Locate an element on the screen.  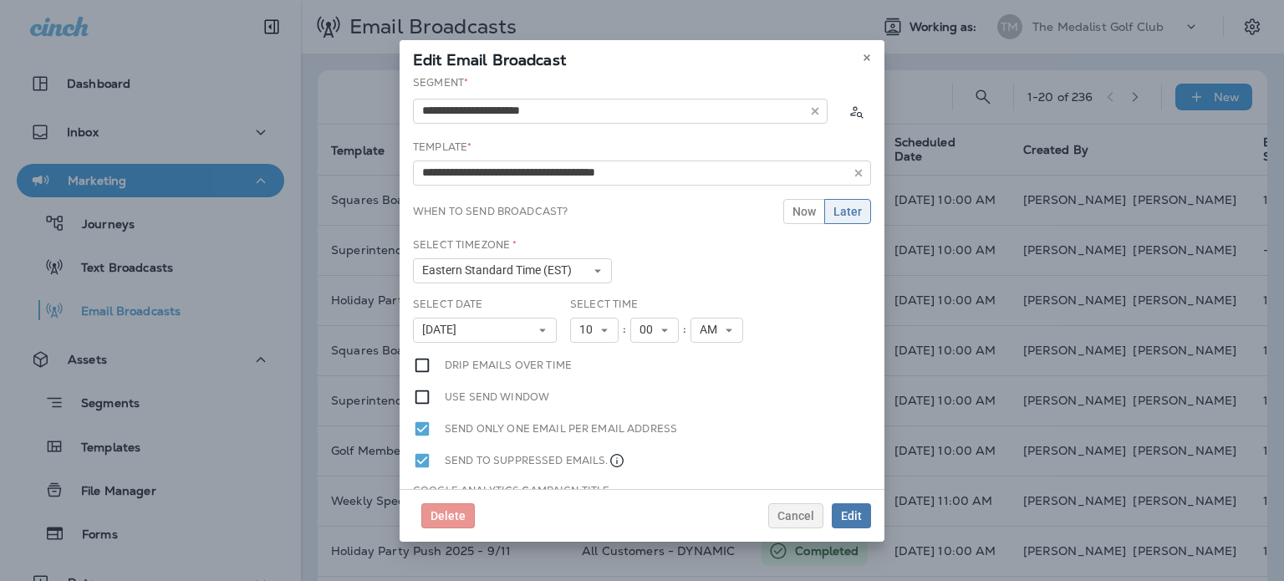
span: 10 is located at coordinates (589, 329).